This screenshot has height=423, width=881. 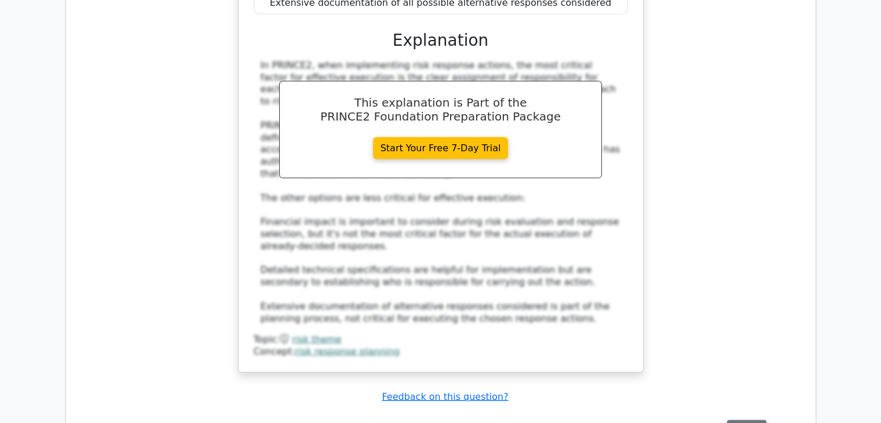 I want to click on a: Start Your Free 7-Day Trial, so click(x=441, y=148).